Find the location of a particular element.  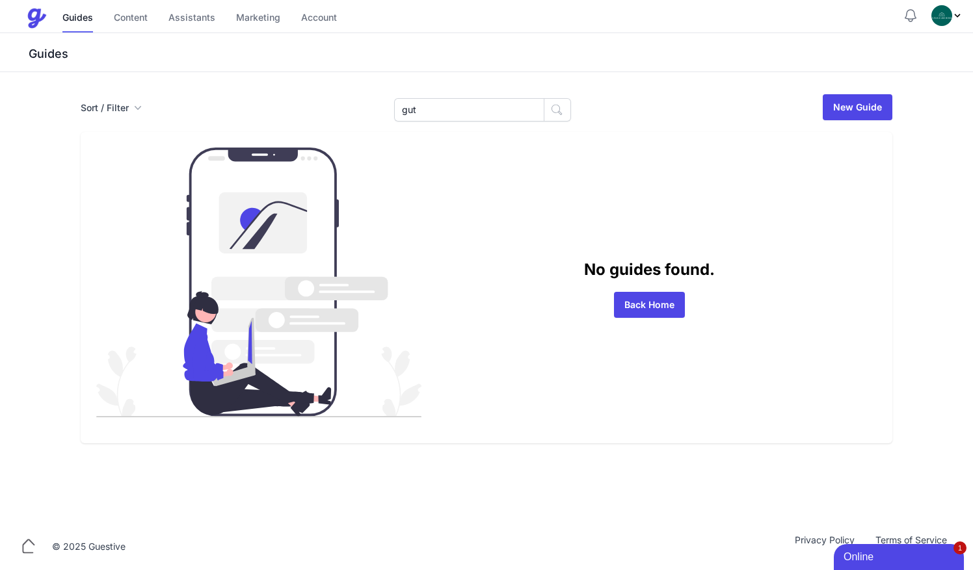

a: Account is located at coordinates (319, 18).